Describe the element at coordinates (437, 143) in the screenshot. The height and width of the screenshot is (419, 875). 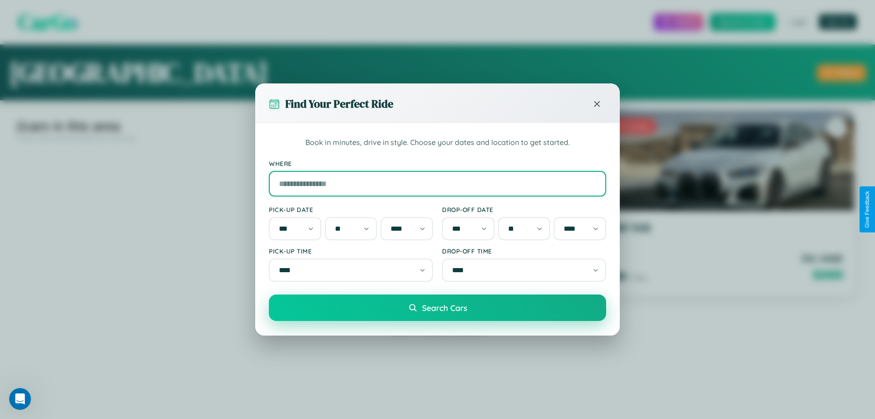
I see `p: Book in minutes, drive in style. Choose your dates and location to get started.` at that location.